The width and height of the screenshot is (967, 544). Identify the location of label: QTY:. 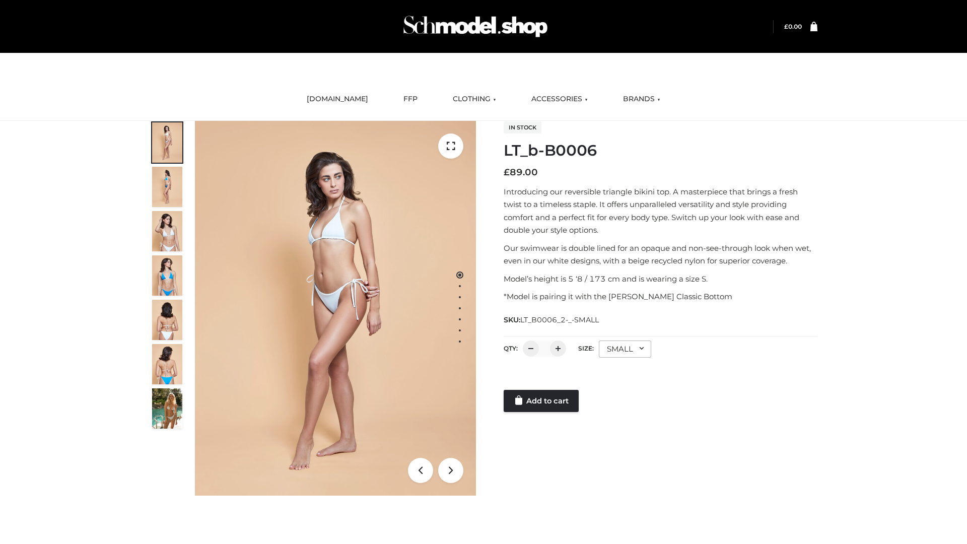
(511, 348).